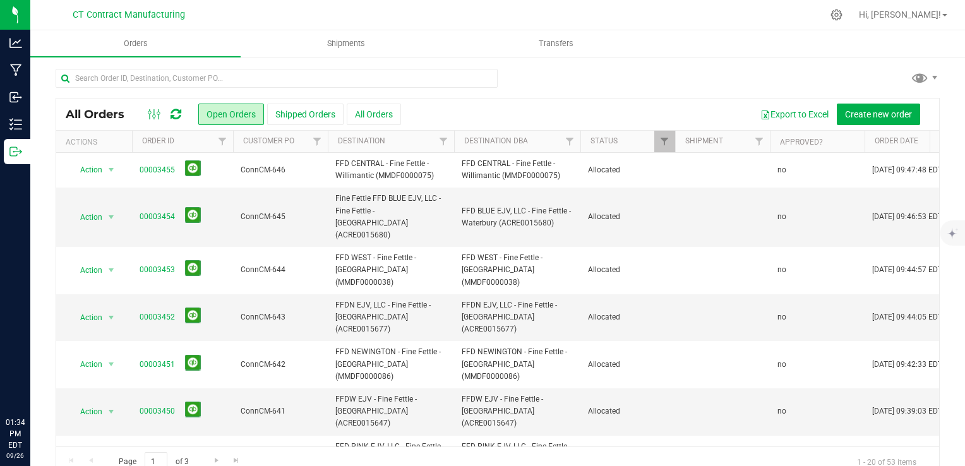 This screenshot has width=965, height=466. What do you see at coordinates (345, 44) in the screenshot?
I see `a: Shipments` at bounding box center [345, 44].